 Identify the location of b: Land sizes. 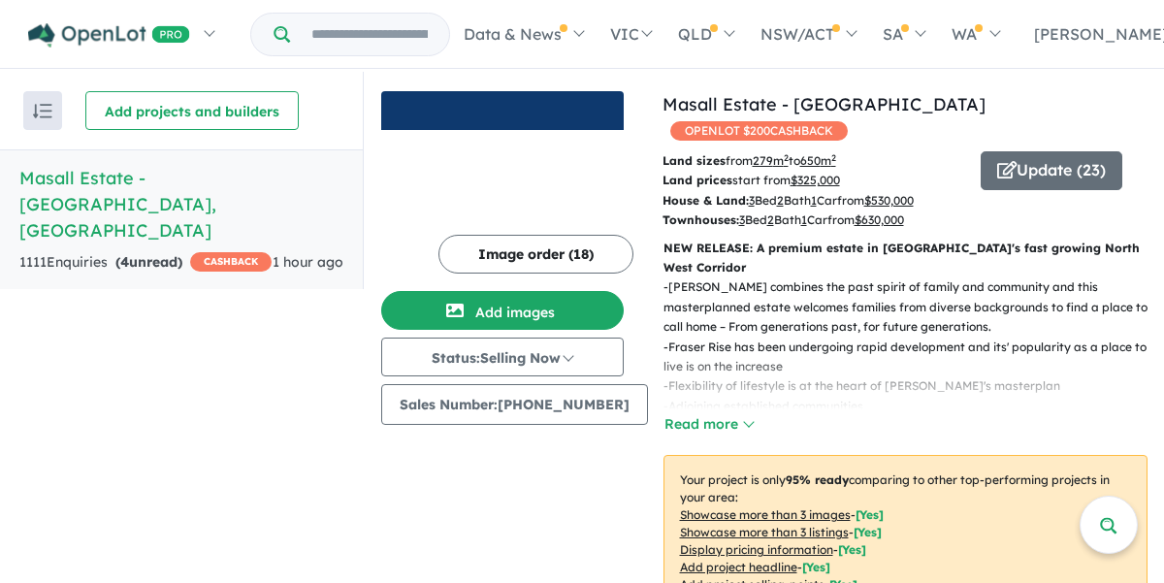
(693, 160).